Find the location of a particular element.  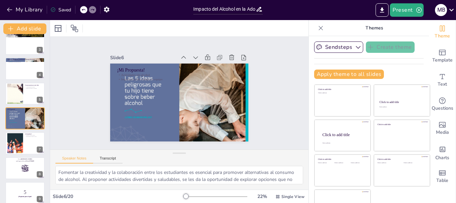

p: Reflexión sobre el impacto del alcohol is located at coordinates (25, 37).